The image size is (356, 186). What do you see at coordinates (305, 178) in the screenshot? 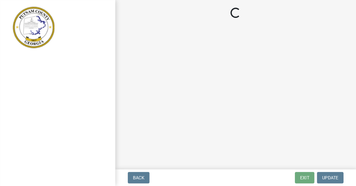
I see `button: Exit` at bounding box center [305, 178].